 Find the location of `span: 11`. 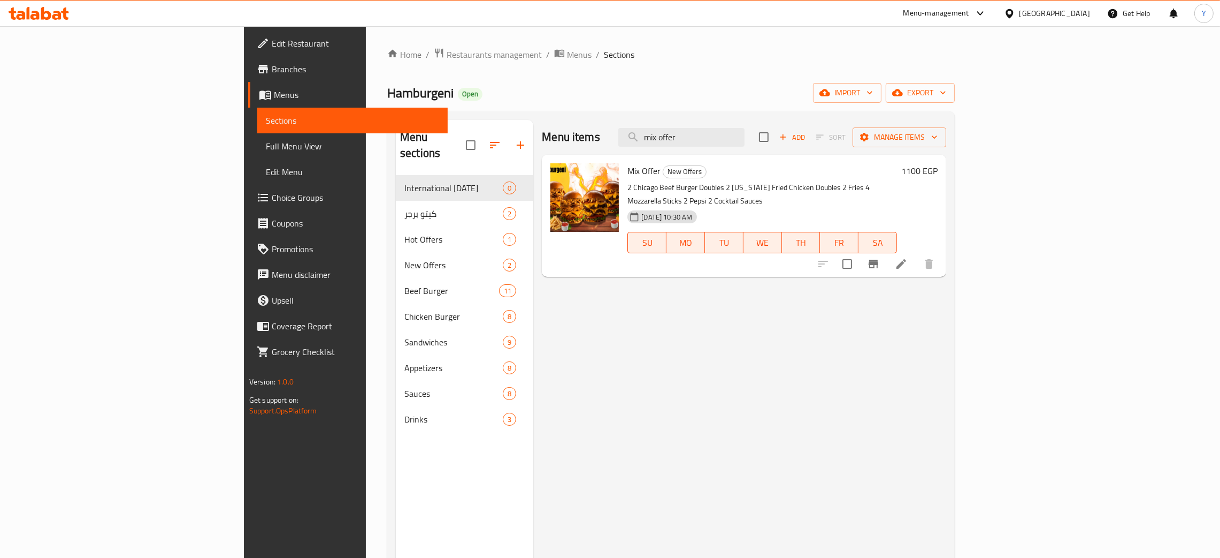

span: 11 is located at coordinates (508, 291).